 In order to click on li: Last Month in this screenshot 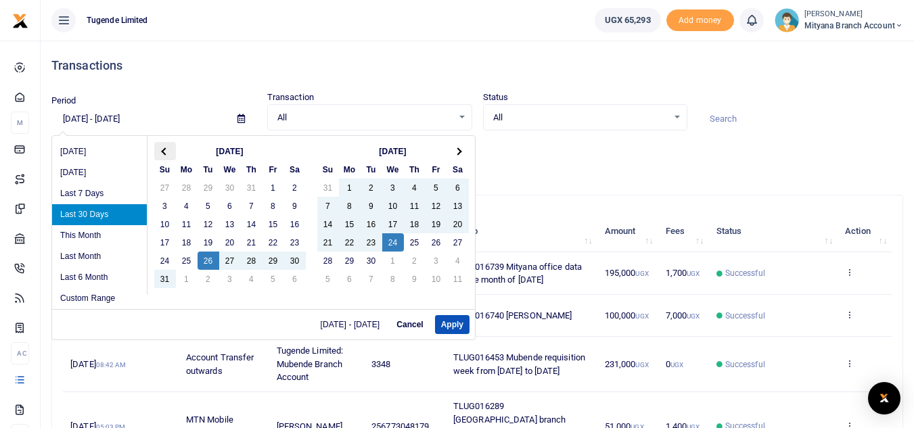, I will do `click(99, 256)`.